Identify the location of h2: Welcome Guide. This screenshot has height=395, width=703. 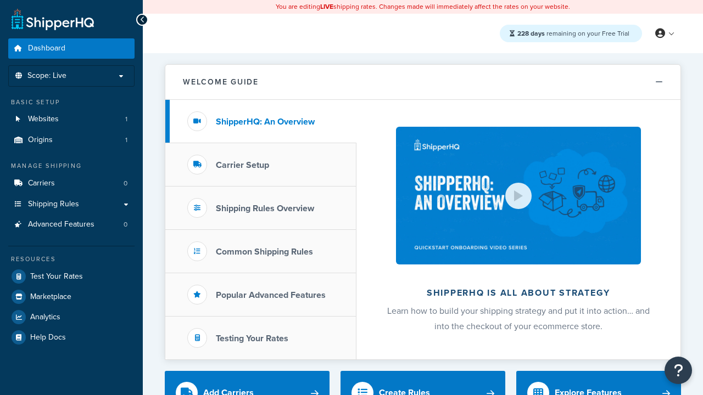
(221, 82).